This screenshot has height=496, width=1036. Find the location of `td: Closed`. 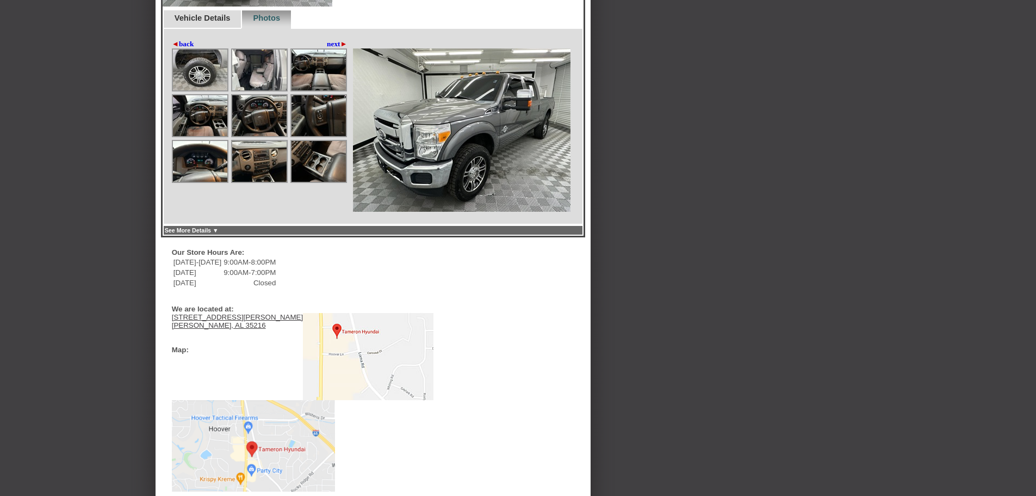

td: Closed is located at coordinates (250, 282).